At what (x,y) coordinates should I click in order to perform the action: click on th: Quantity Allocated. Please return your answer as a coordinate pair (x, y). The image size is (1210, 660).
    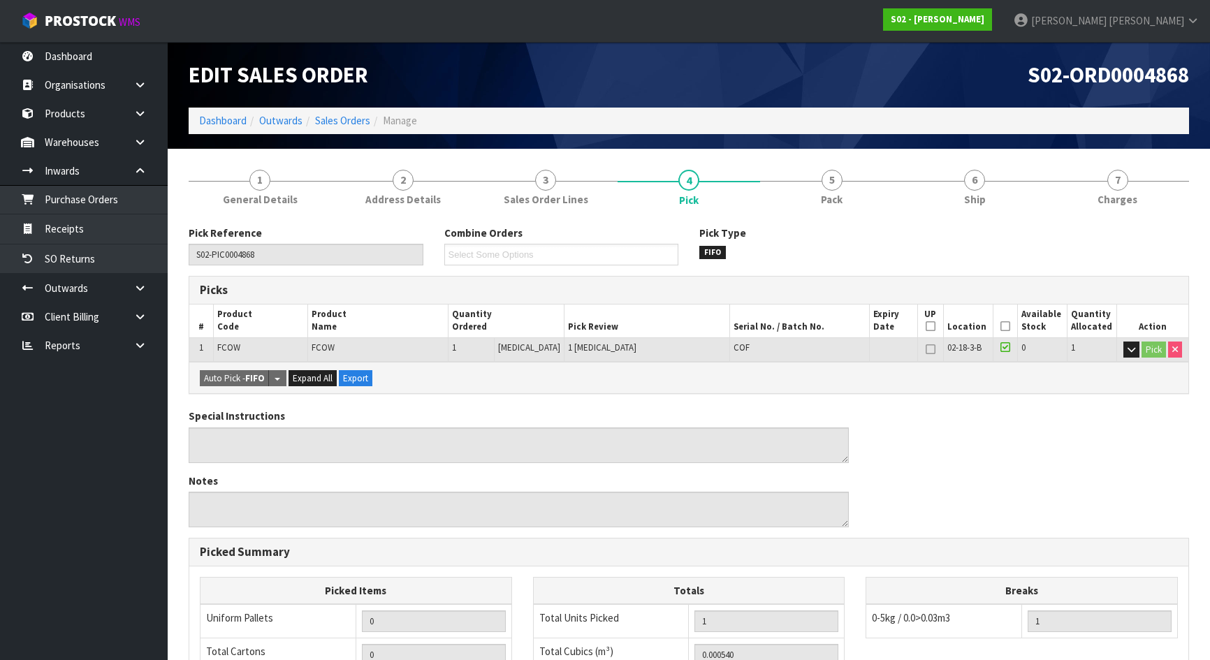
    Looking at the image, I should click on (1091, 321).